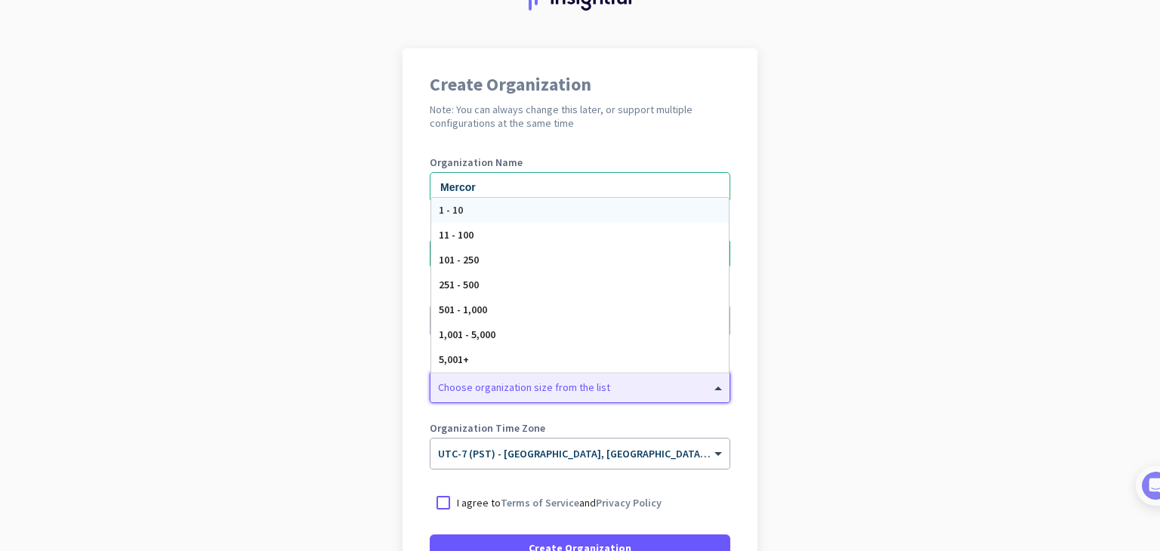 This screenshot has height=551, width=1160. Describe the element at coordinates (580, 85) in the screenshot. I see `h1: Create Organization` at that location.